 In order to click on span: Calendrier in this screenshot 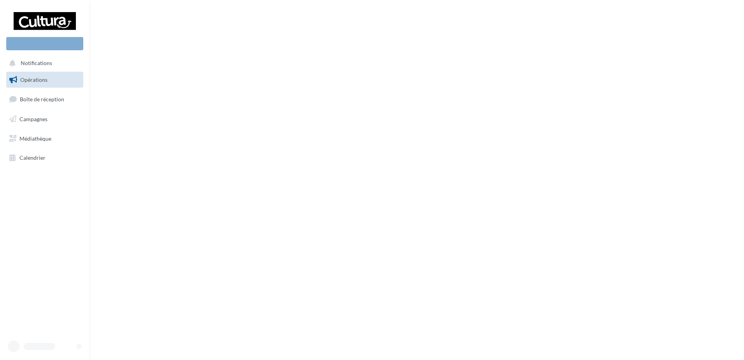, I will do `click(32, 157)`.